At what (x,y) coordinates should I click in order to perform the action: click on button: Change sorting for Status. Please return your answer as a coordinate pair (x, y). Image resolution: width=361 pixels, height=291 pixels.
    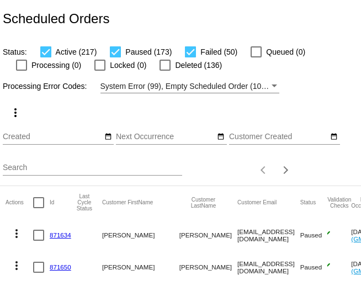
    Looking at the image, I should click on (308, 202).